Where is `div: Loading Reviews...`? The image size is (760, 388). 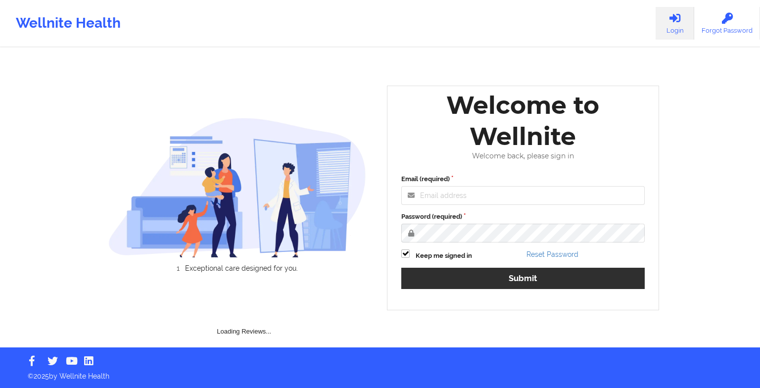
div: Loading Reviews... is located at coordinates (244, 313).